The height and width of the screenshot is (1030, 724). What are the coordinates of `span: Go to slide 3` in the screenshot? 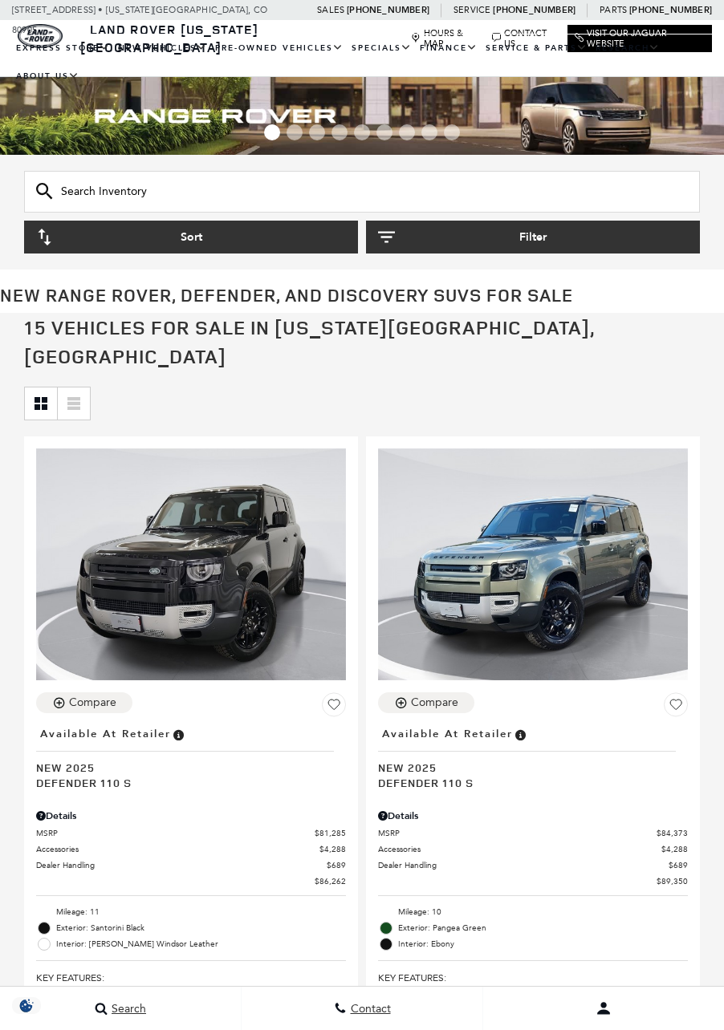 It's located at (317, 132).